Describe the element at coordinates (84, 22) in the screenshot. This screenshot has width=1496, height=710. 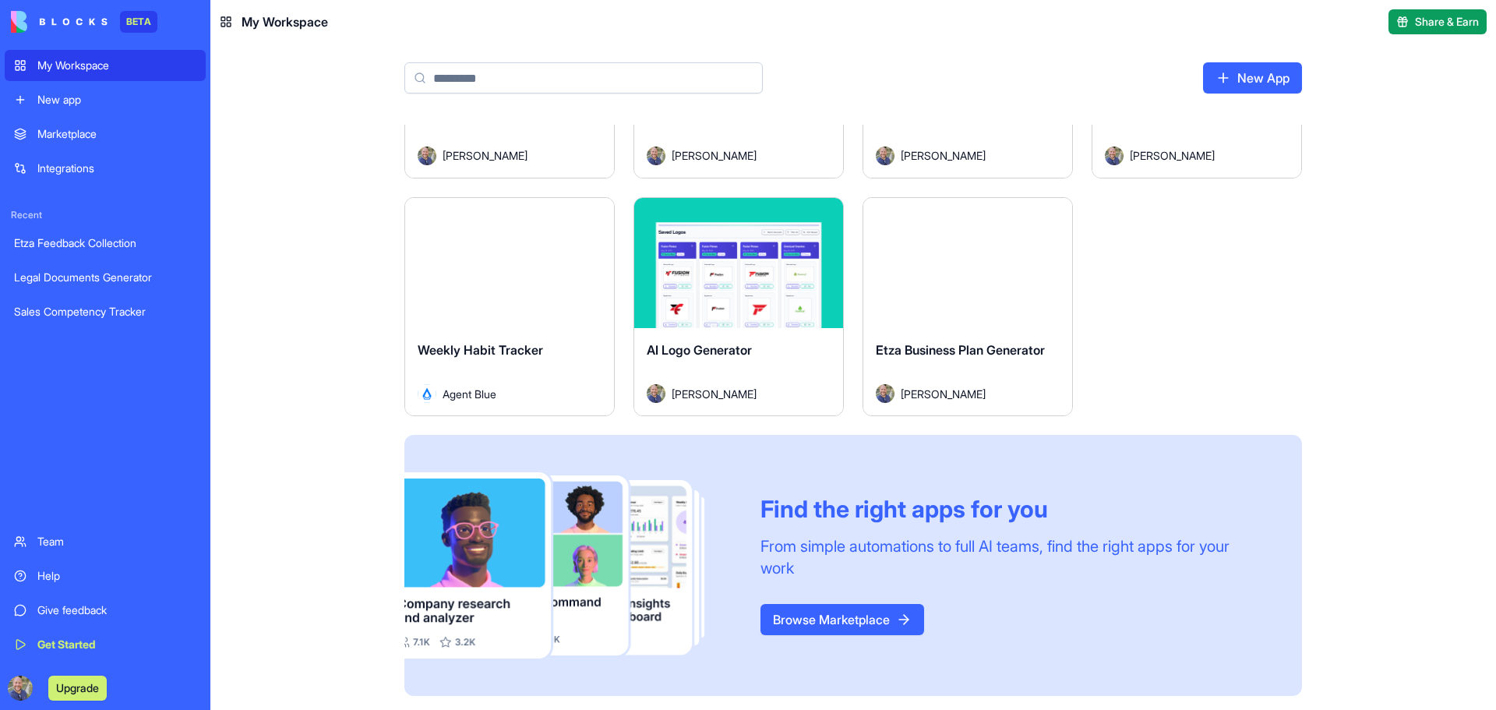
I see `a: BETA` at that location.